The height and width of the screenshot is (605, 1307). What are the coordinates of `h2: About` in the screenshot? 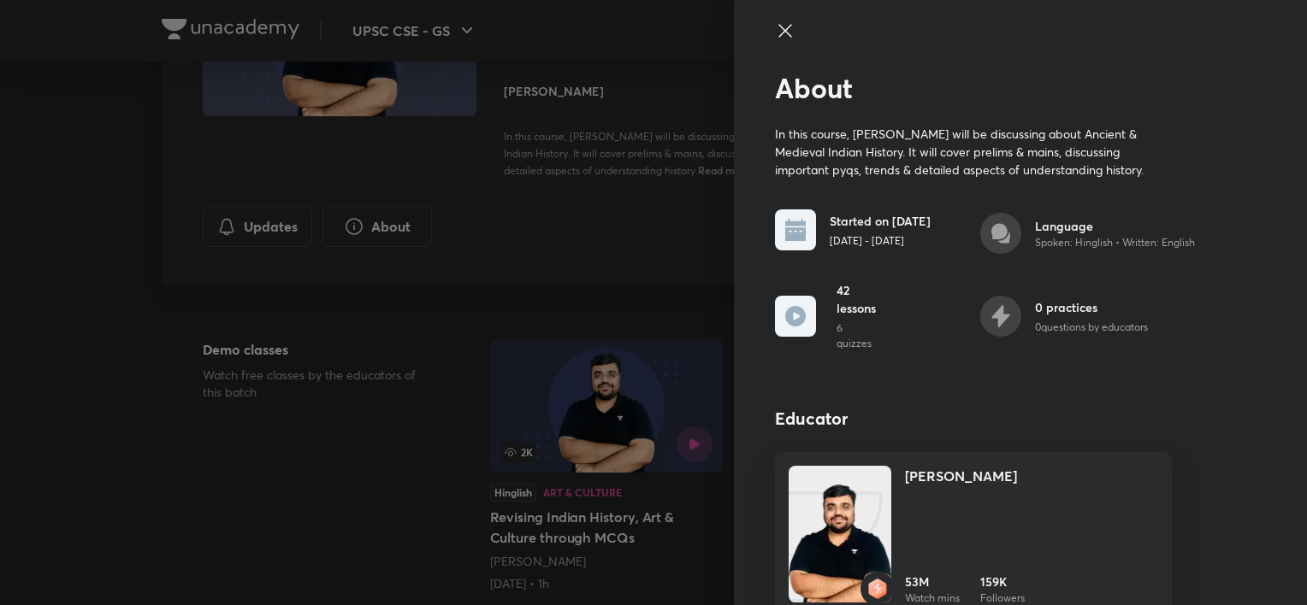 It's located at (991, 88).